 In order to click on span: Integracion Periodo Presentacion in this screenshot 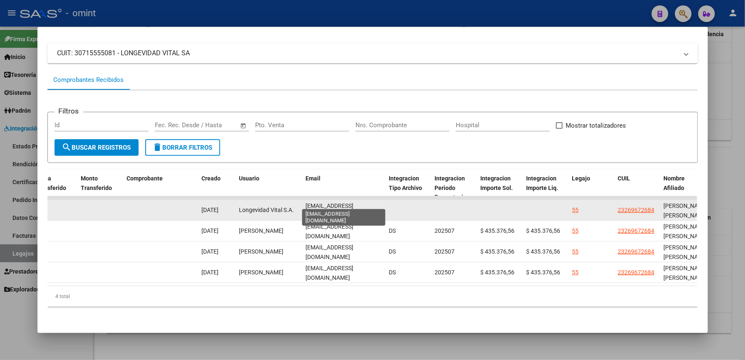, I will do `click(452, 188)`.